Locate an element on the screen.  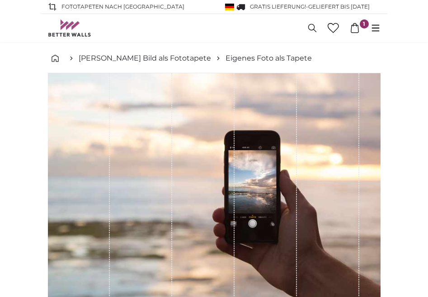
span: GRATIS Lieferung! is located at coordinates (278, 6).